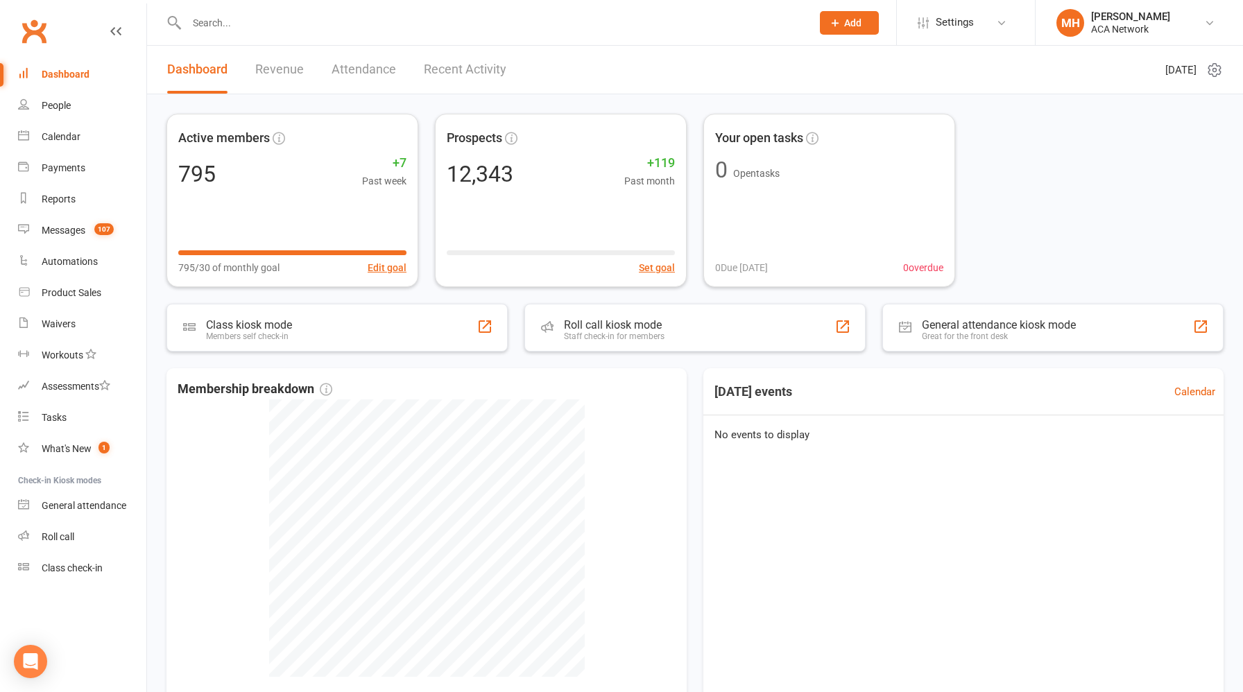  I want to click on div: Waivers, so click(58, 324).